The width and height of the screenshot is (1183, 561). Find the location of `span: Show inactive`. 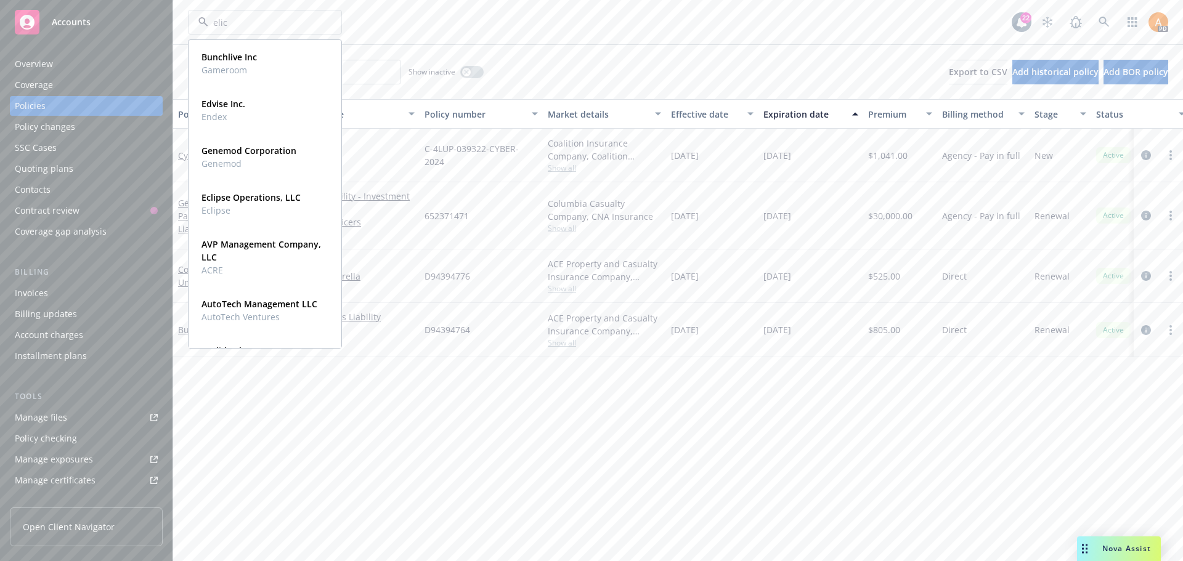

span: Show inactive is located at coordinates (432, 71).